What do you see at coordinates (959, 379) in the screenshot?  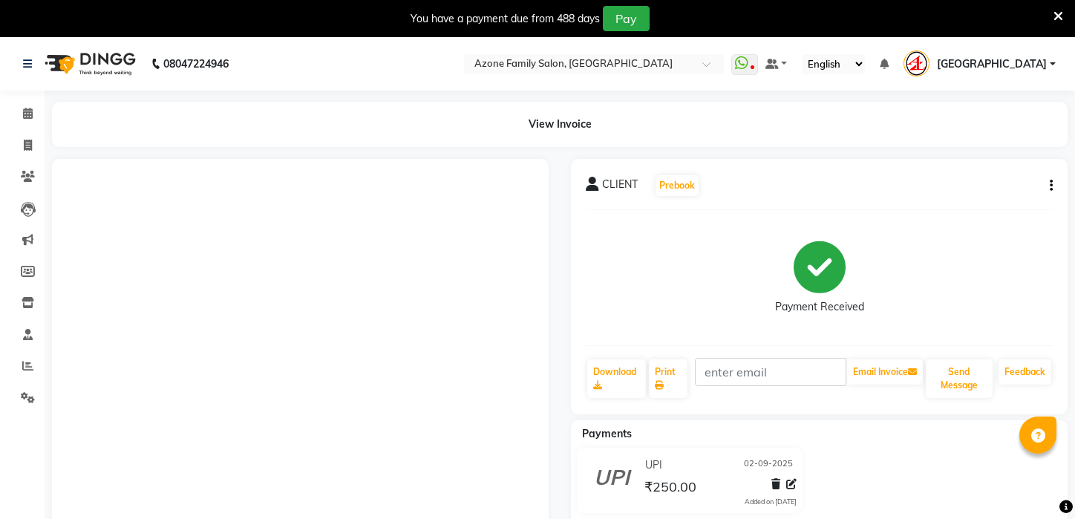 I see `button: Send Message` at bounding box center [959, 379].